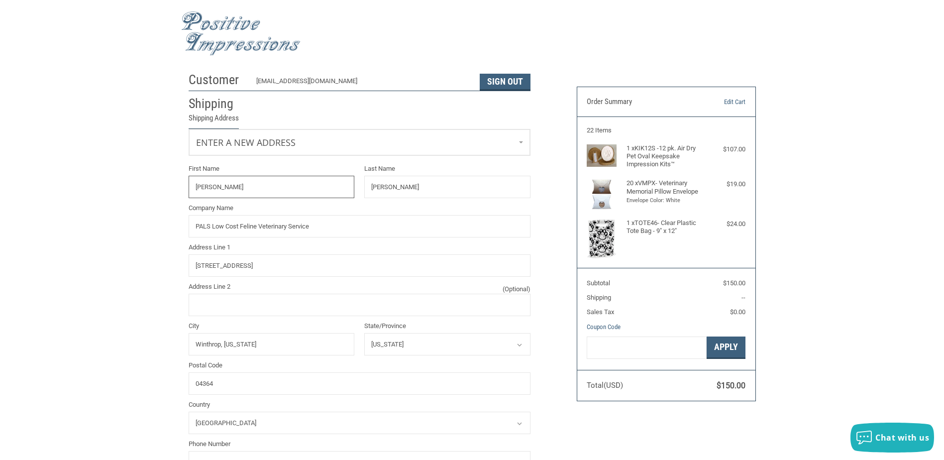  What do you see at coordinates (359, 208) in the screenshot?
I see `label: Company Name` at bounding box center [359, 208].